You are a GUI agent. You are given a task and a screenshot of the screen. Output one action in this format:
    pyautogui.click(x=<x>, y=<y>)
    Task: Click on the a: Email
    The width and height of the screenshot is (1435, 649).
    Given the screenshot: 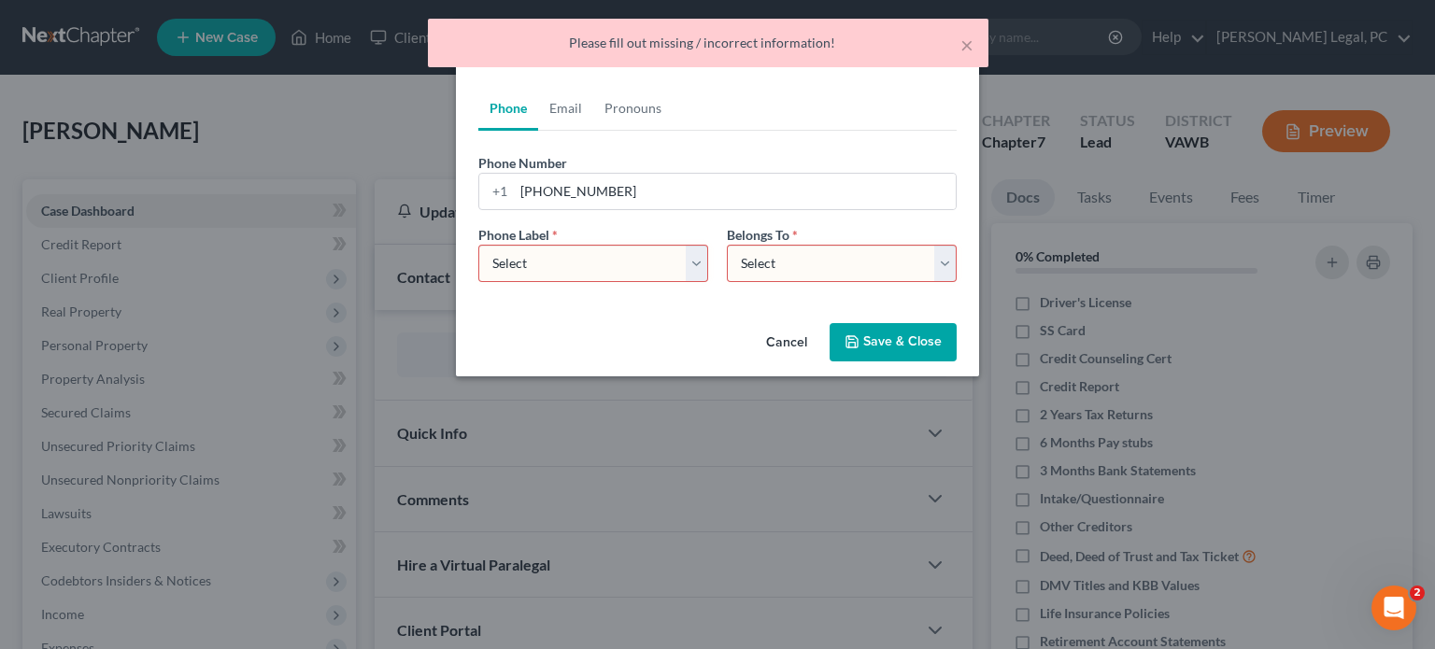 What is the action you would take?
    pyautogui.click(x=565, y=108)
    